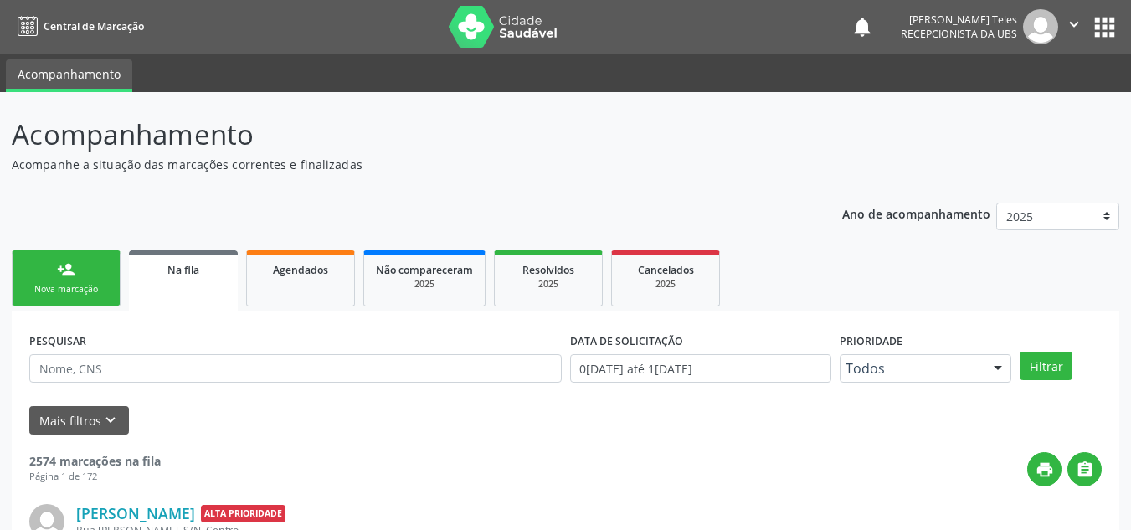 The image size is (1131, 530). What do you see at coordinates (95, 460) in the screenshot?
I see `strong: 2574 marcações na fila` at bounding box center [95, 460].